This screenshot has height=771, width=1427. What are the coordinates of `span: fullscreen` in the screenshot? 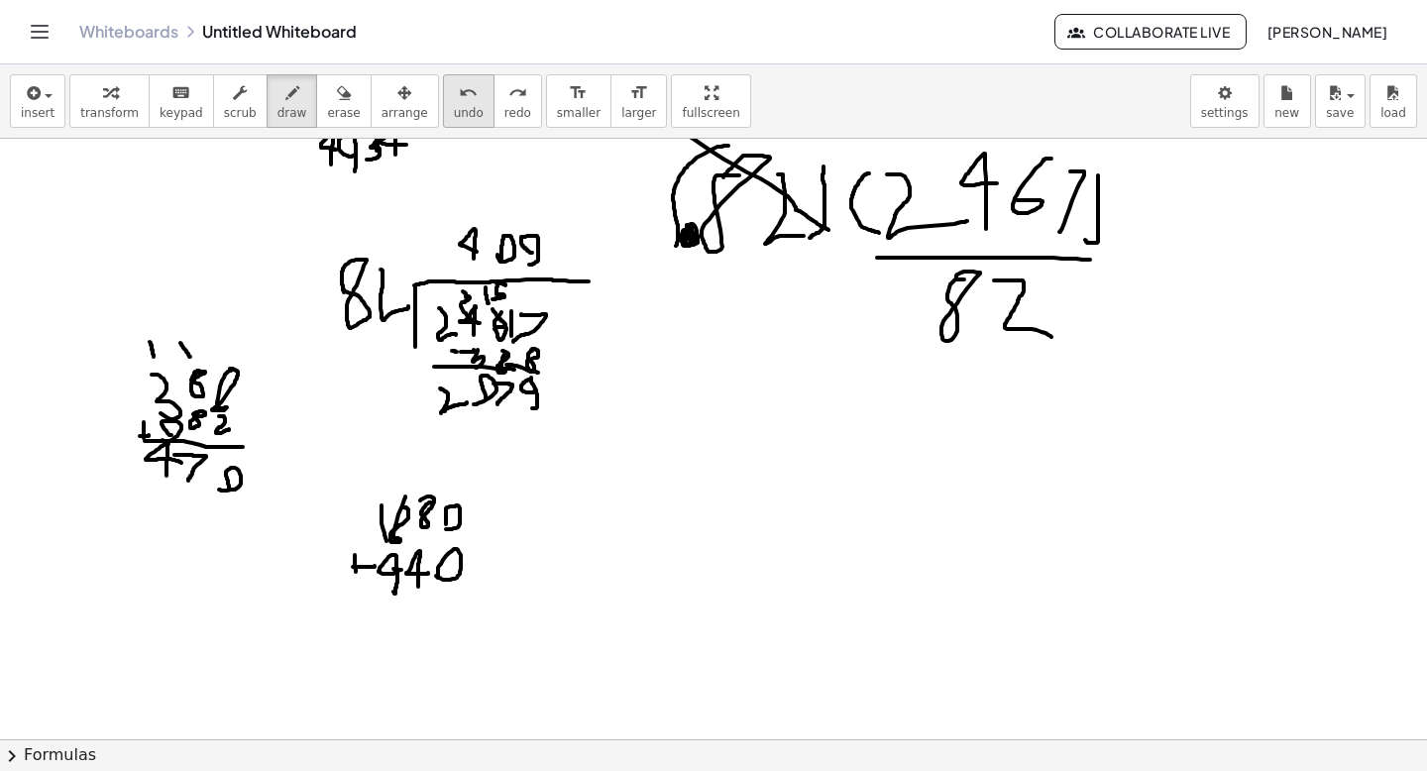 It's located at (710, 113).